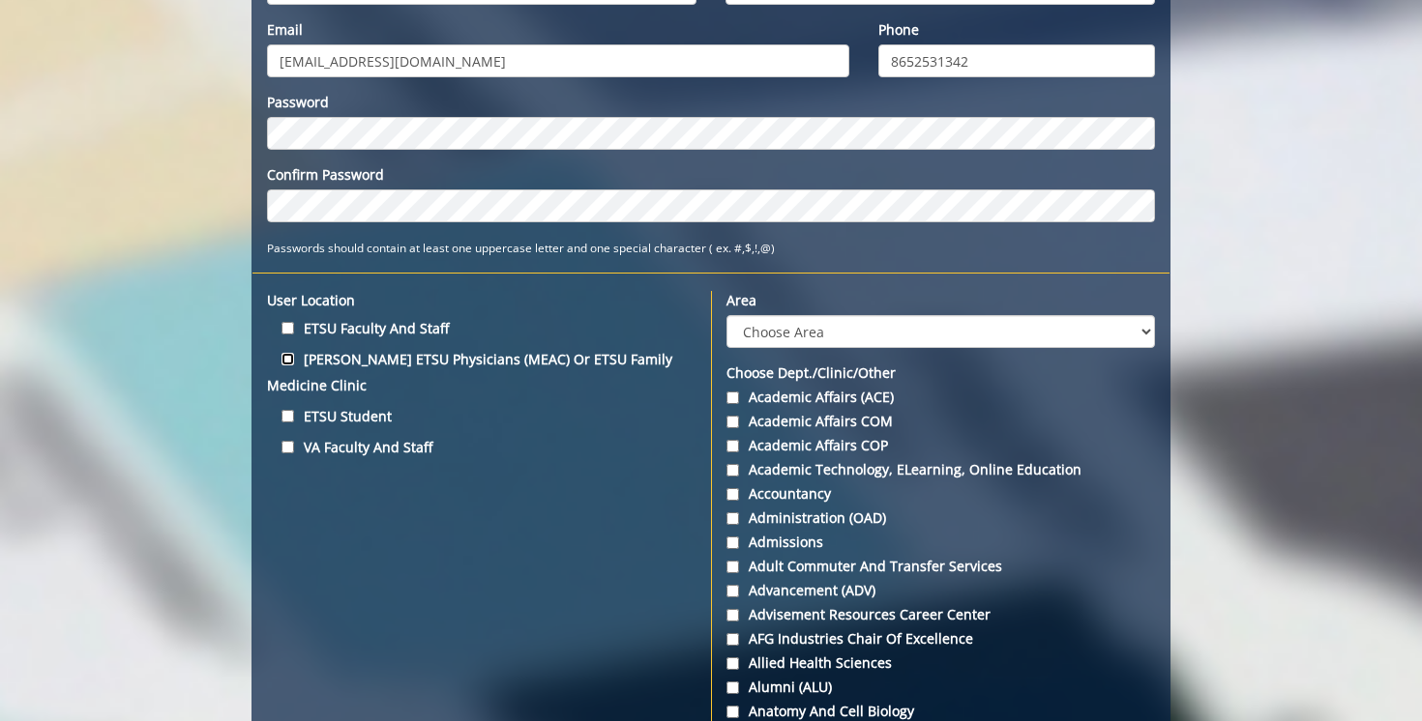 The width and height of the screenshot is (1422, 721). I want to click on label: Advancement (ADV), so click(940, 591).